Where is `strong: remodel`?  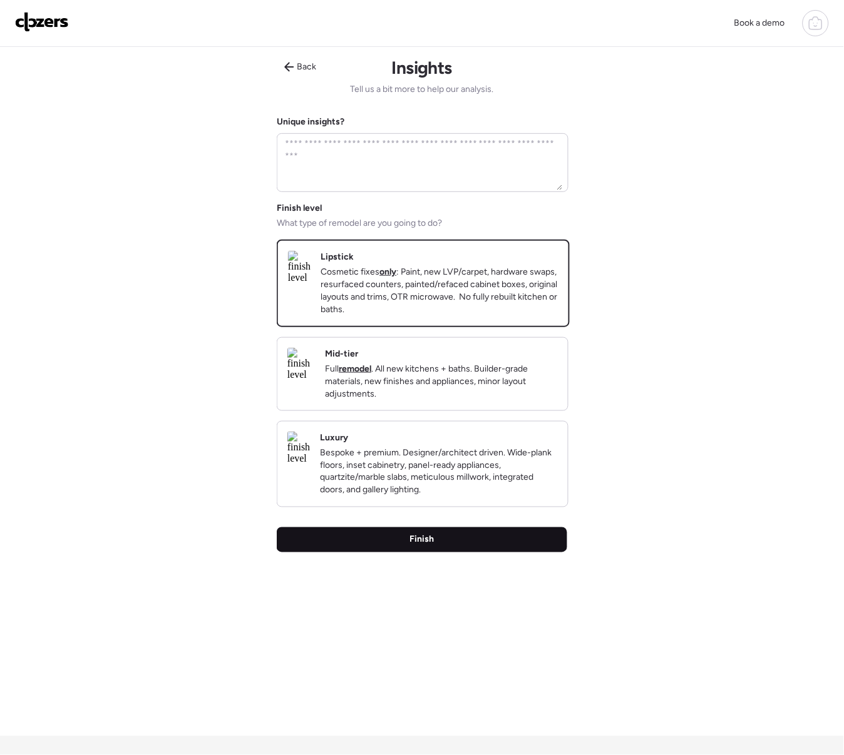
strong: remodel is located at coordinates (355, 369).